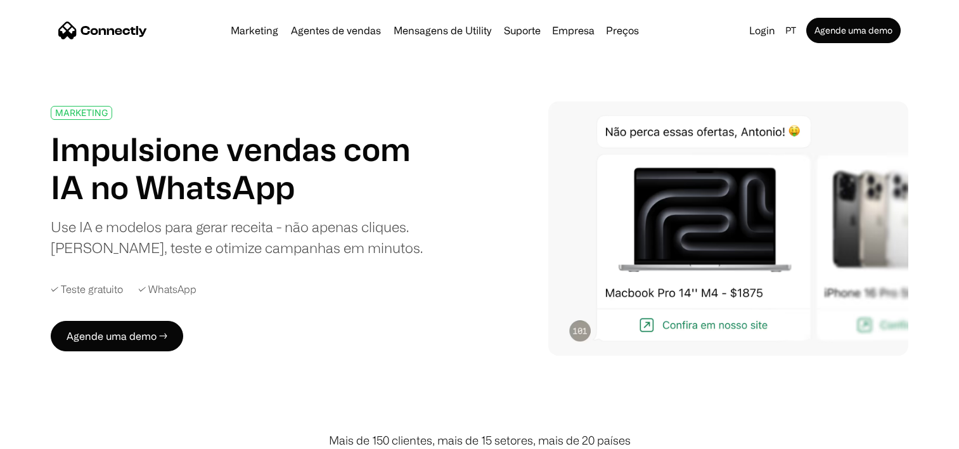  Describe the element at coordinates (480, 440) in the screenshot. I see `div: Mais de 150 clientes, mais de 15 setores, mais de 20 países` at that location.